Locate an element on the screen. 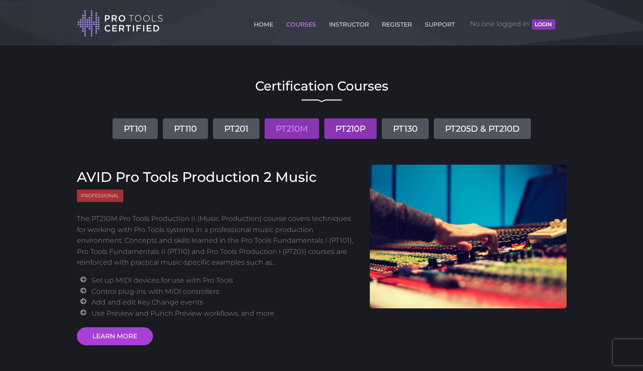  a: COURSES is located at coordinates (301, 23).